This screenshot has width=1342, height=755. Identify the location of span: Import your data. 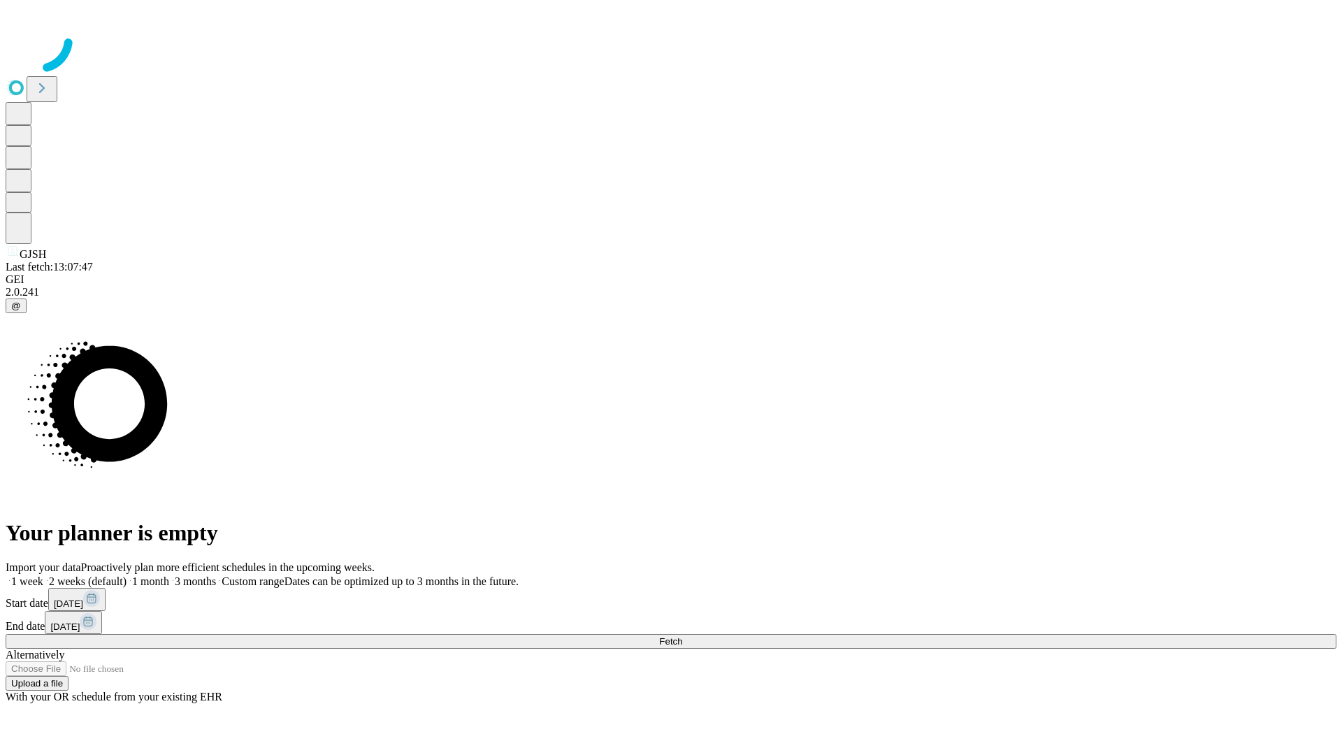
(43, 567).